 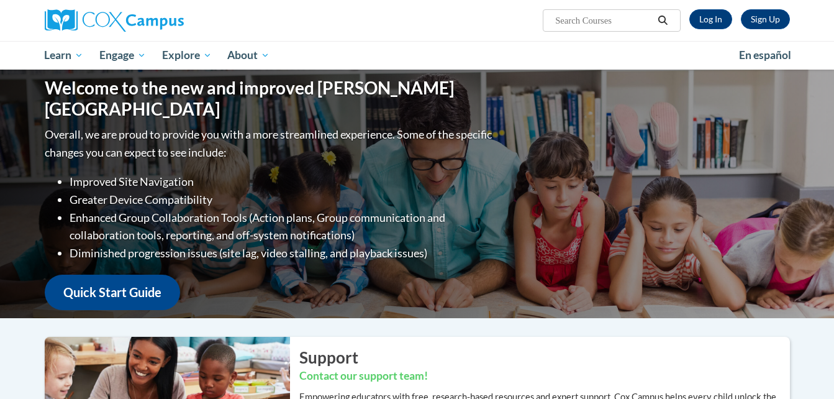 I want to click on li: Improved Site Navigation, so click(x=282, y=181).